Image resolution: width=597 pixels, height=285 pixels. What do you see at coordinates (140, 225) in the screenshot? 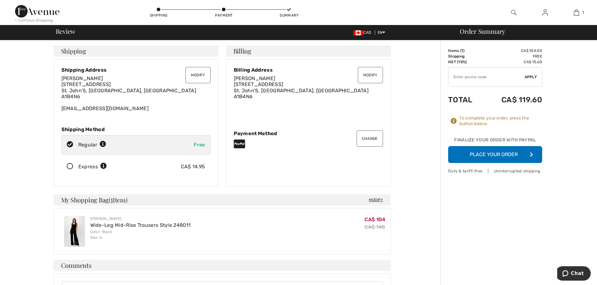
I see `a: Wide-Leg Mid-Rise Trousers Style 248011` at bounding box center [140, 225].